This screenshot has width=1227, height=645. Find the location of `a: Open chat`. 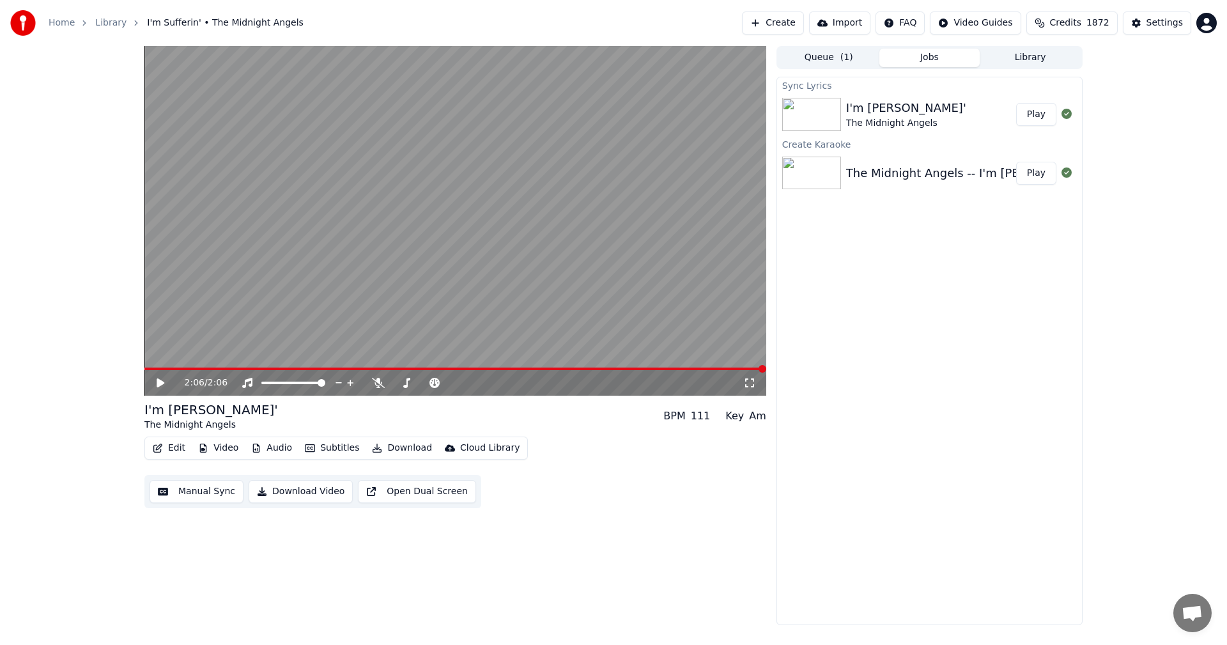

a: Open chat is located at coordinates (1193, 613).